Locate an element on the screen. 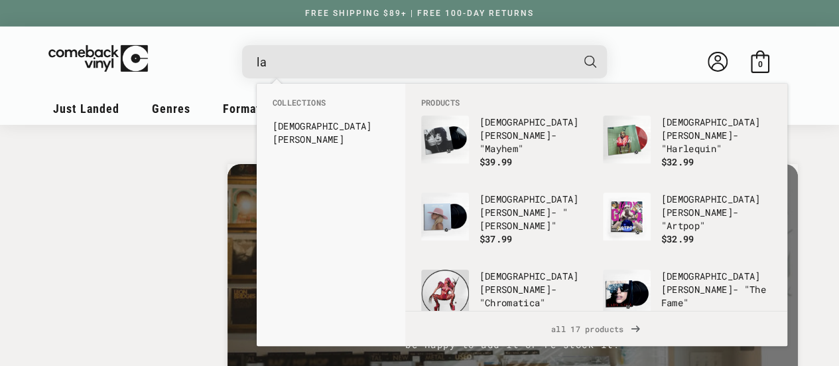 This screenshot has width=839, height=366. div: Products is located at coordinates (597, 197).